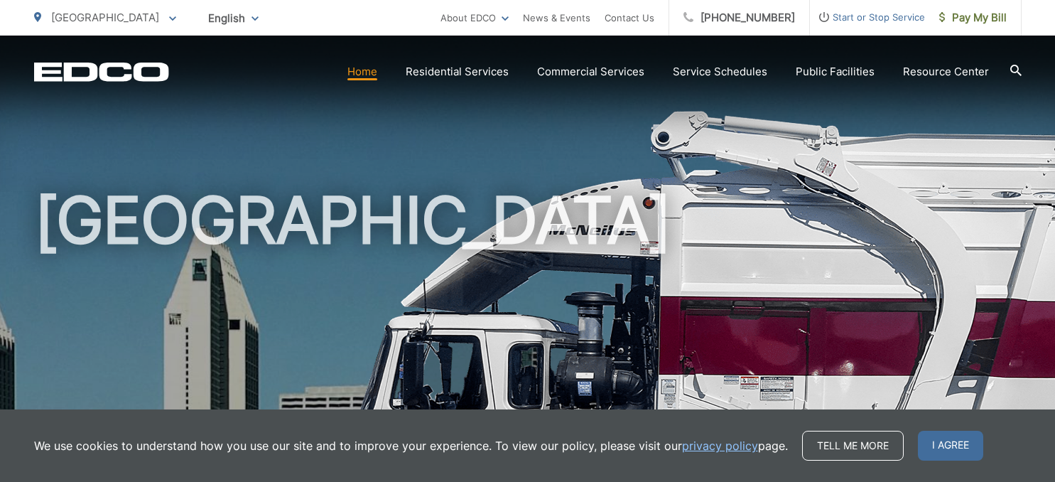 This screenshot has height=482, width=1055. Describe the element at coordinates (457, 72) in the screenshot. I see `a: Residential Services` at that location.